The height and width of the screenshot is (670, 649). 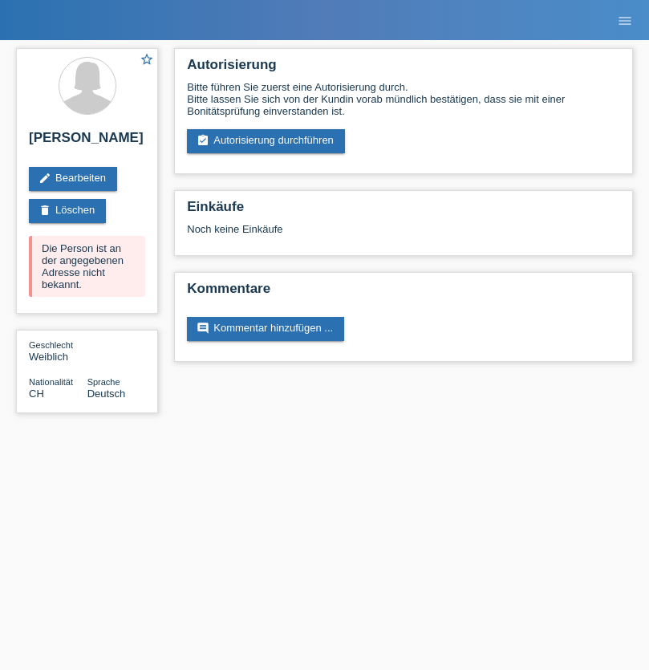 I want to click on span: Sprache, so click(x=104, y=382).